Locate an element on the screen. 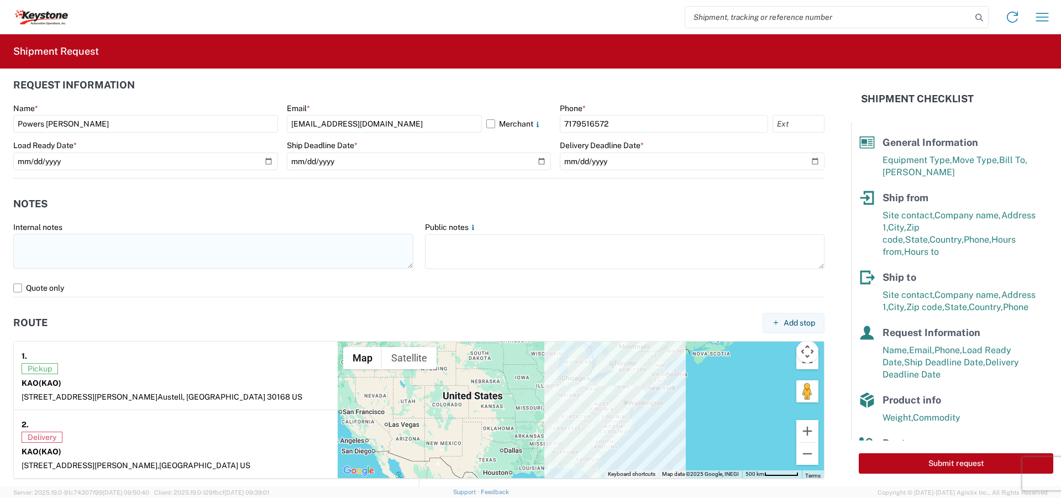 This screenshot has height=498, width=1061. label: Name is located at coordinates (25, 108).